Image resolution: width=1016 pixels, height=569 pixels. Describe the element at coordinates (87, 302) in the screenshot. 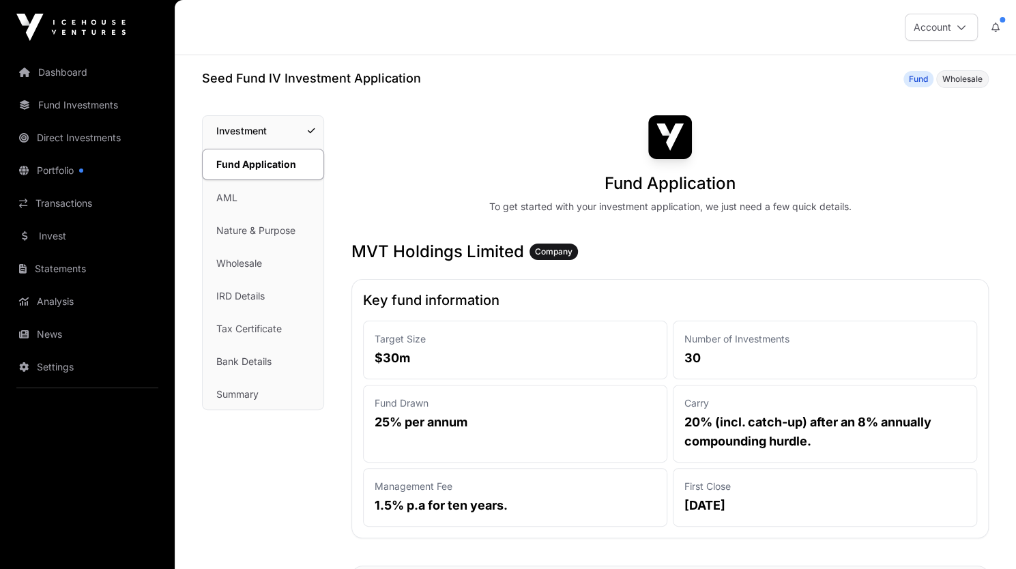

I see `a: Analysis` at that location.